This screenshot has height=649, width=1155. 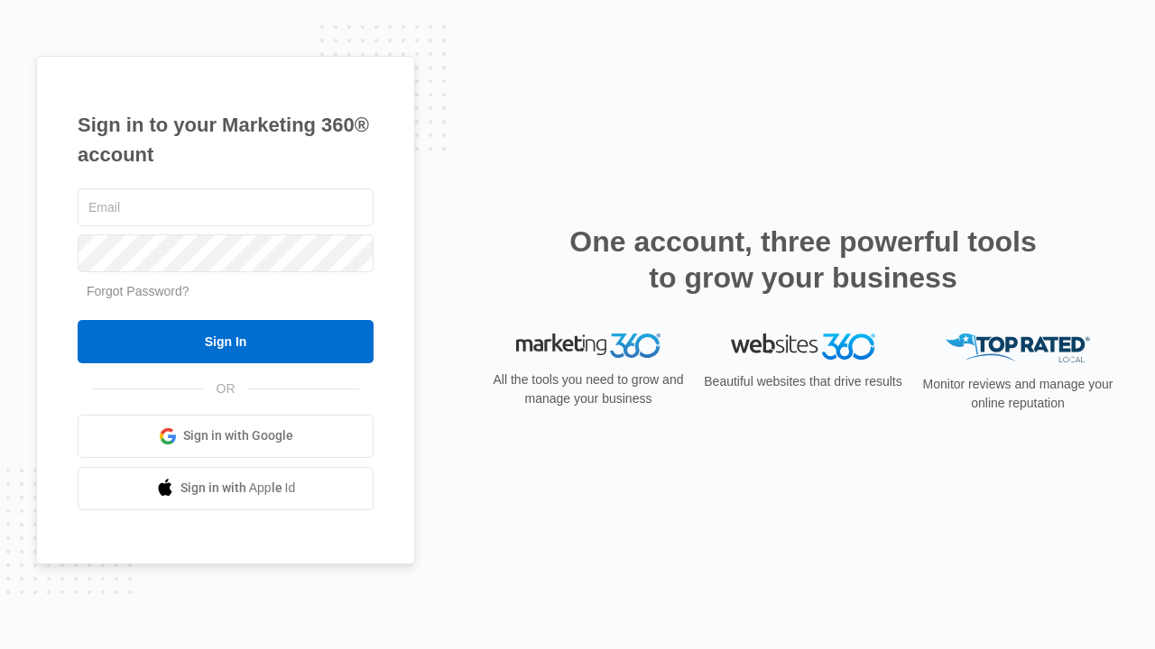 What do you see at coordinates (226, 342) in the screenshot?
I see `input: Sign In` at bounding box center [226, 342].